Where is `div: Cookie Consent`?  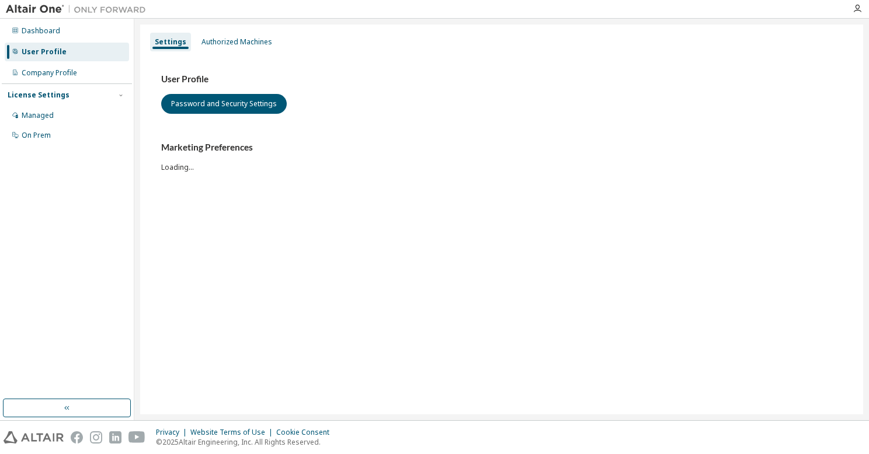
div: Cookie Consent is located at coordinates (306, 433).